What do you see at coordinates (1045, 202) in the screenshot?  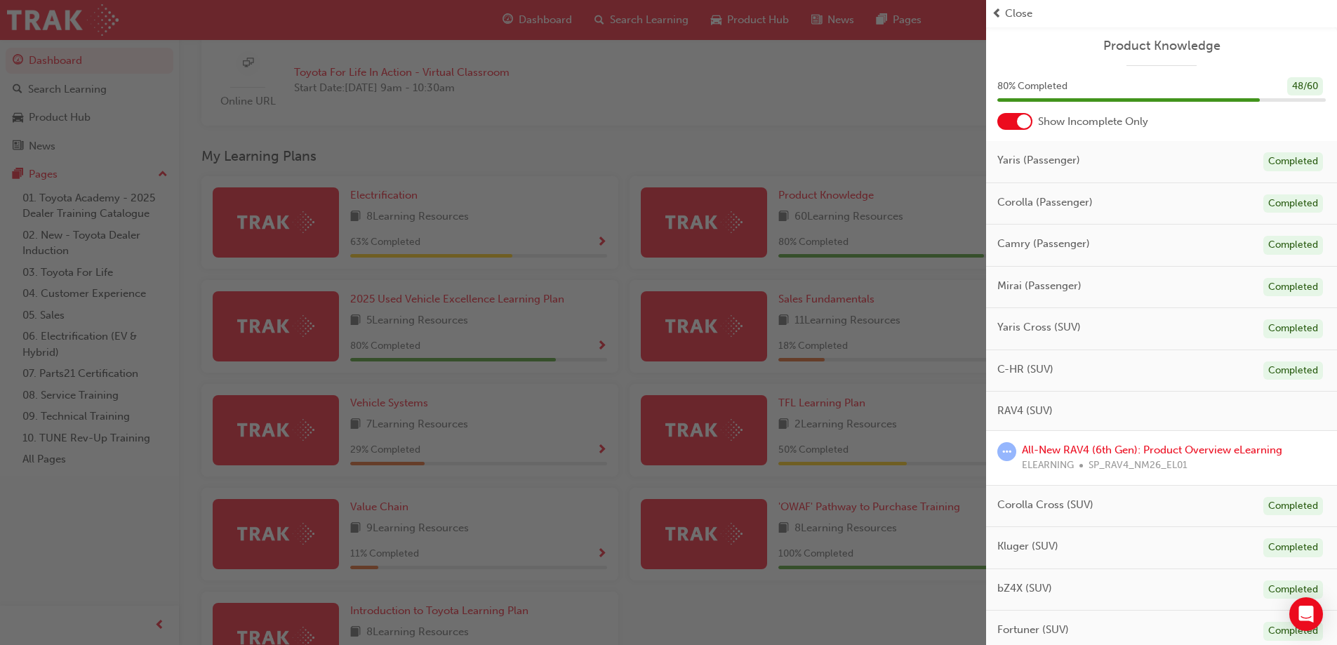 I see `span: Corolla (Passenger)` at bounding box center [1045, 202].